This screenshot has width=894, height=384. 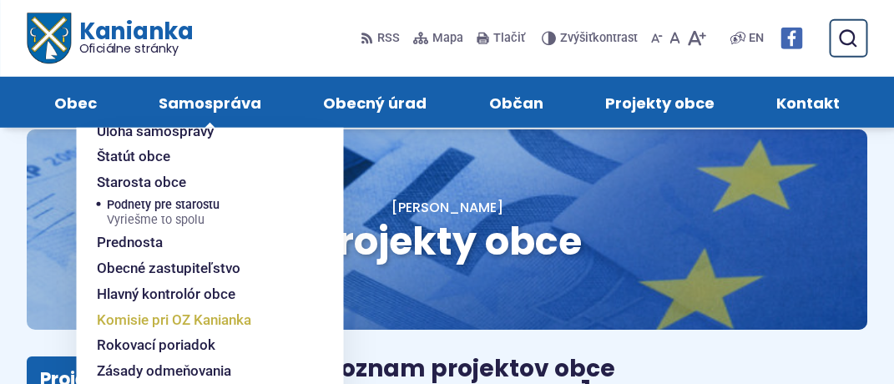 I want to click on a: Samospráva, so click(x=210, y=102).